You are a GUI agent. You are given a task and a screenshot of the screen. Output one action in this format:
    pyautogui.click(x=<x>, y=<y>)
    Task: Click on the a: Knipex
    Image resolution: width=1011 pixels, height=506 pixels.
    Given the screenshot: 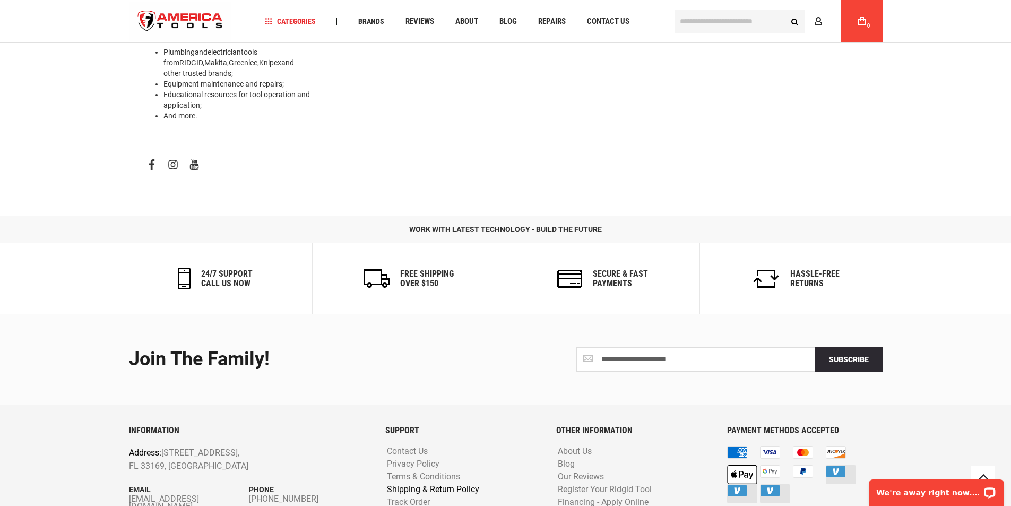 What is the action you would take?
    pyautogui.click(x=270, y=63)
    